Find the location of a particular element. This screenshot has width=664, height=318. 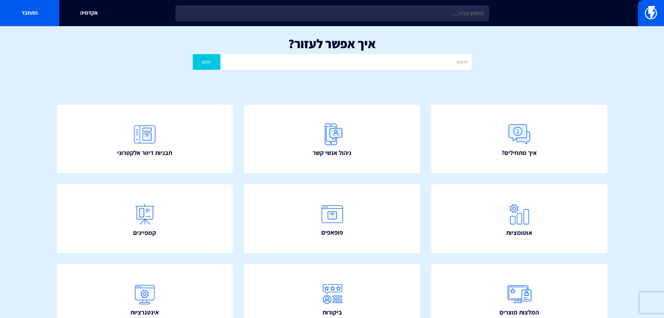

a: ניהול אנשי קשר is located at coordinates (332, 139).